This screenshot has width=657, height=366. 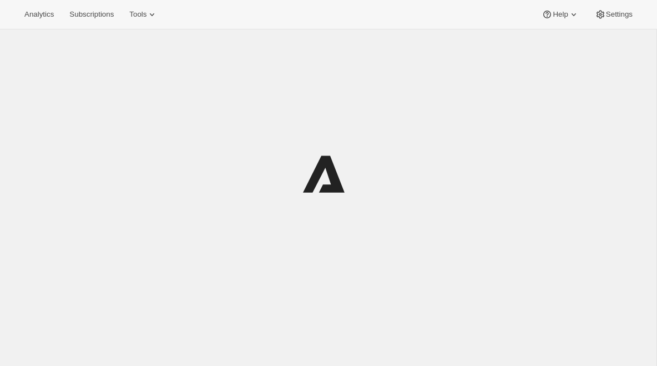 What do you see at coordinates (92, 14) in the screenshot?
I see `span: Subscriptions` at bounding box center [92, 14].